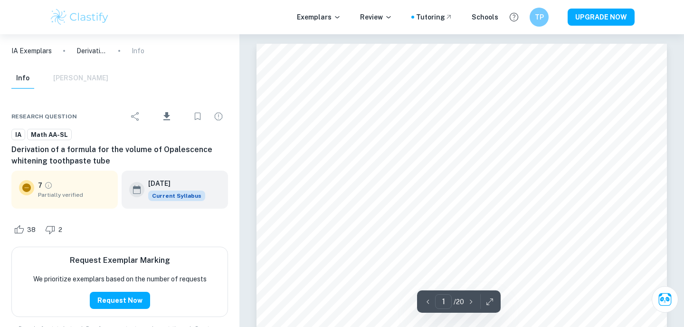 This screenshot has height=327, width=684. Describe the element at coordinates (23, 78) in the screenshot. I see `button: Info` at that location.